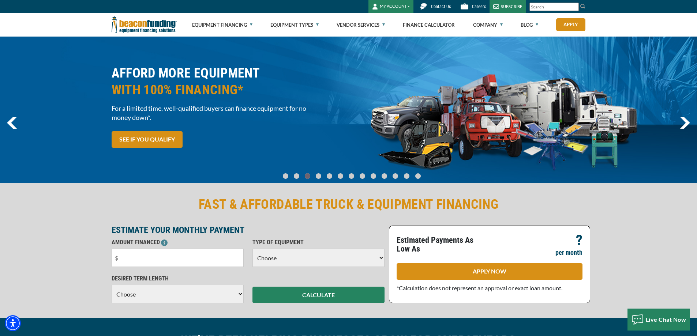 Image resolution: width=697 pixels, height=336 pixels. What do you see at coordinates (490, 272) in the screenshot?
I see `a: APPLY NOW` at bounding box center [490, 272].